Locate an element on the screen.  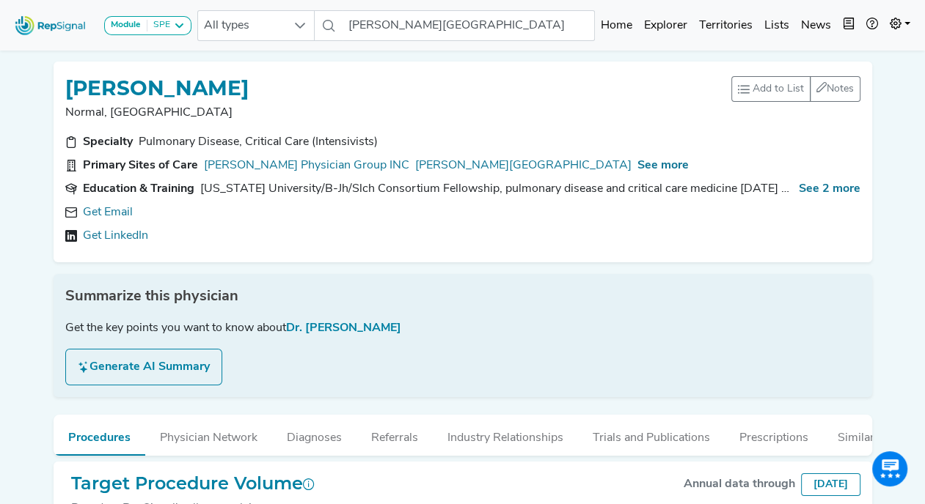
span: See more is located at coordinates (663, 166).